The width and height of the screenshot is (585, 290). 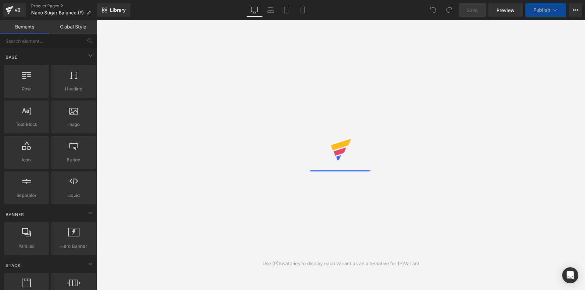 What do you see at coordinates (114, 10) in the screenshot?
I see `a: New Library` at bounding box center [114, 10].